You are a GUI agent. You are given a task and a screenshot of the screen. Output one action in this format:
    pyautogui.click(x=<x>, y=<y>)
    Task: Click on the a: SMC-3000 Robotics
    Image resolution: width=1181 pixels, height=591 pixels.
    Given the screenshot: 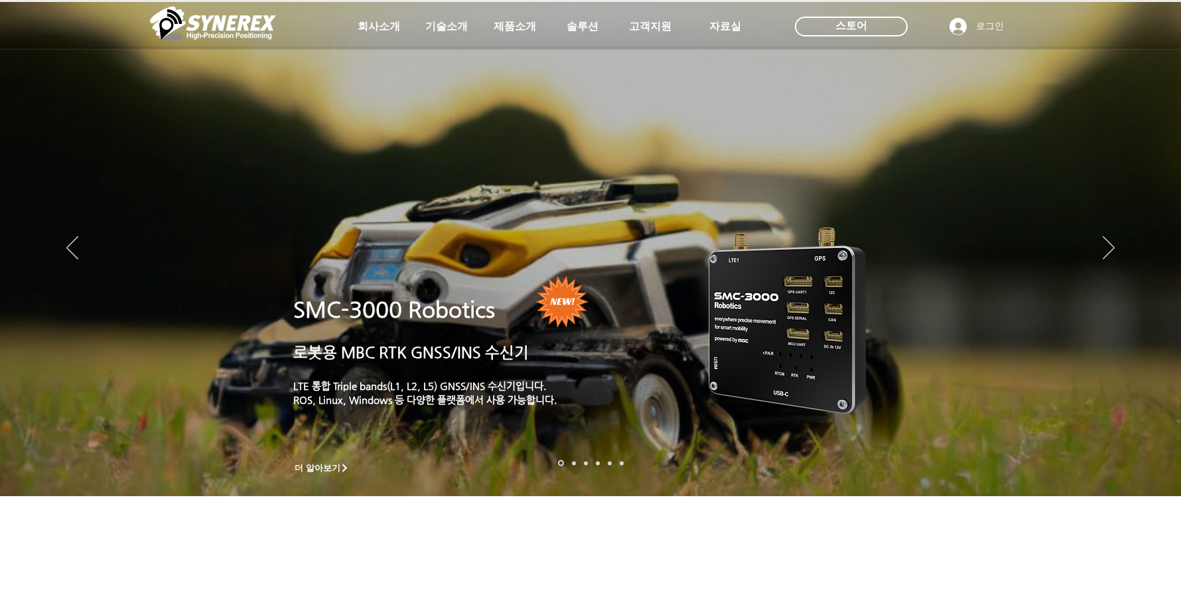 What is the action you would take?
    pyautogui.click(x=394, y=310)
    